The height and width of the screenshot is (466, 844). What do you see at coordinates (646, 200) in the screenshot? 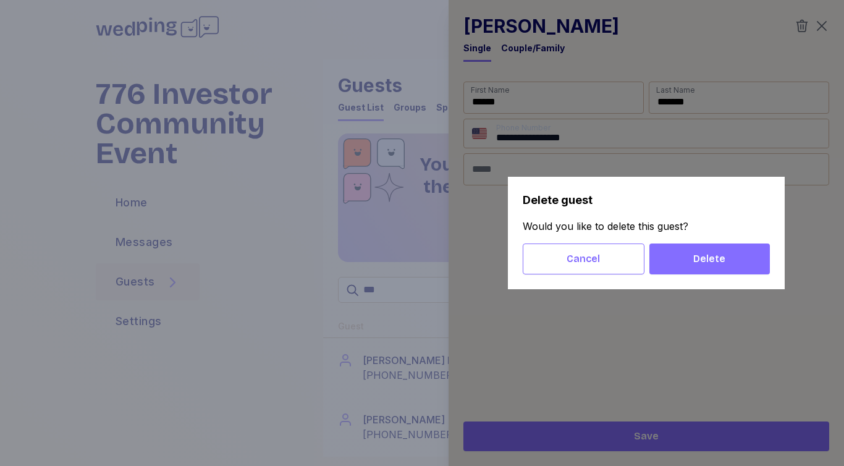
I see `p: Delete guest` at bounding box center [646, 200].